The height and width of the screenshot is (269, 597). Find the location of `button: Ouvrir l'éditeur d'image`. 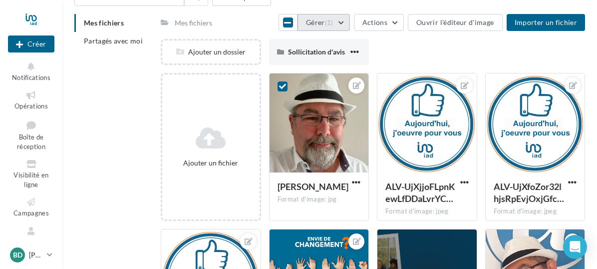

button: Ouvrir l'éditeur d'image is located at coordinates (455, 22).